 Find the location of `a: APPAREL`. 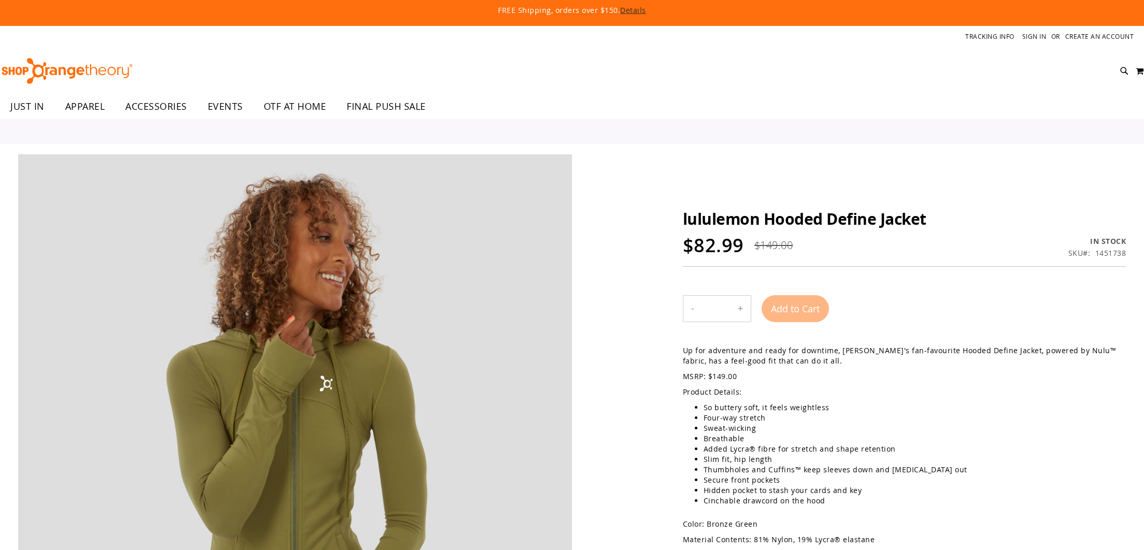

a: APPAREL is located at coordinates (85, 106).